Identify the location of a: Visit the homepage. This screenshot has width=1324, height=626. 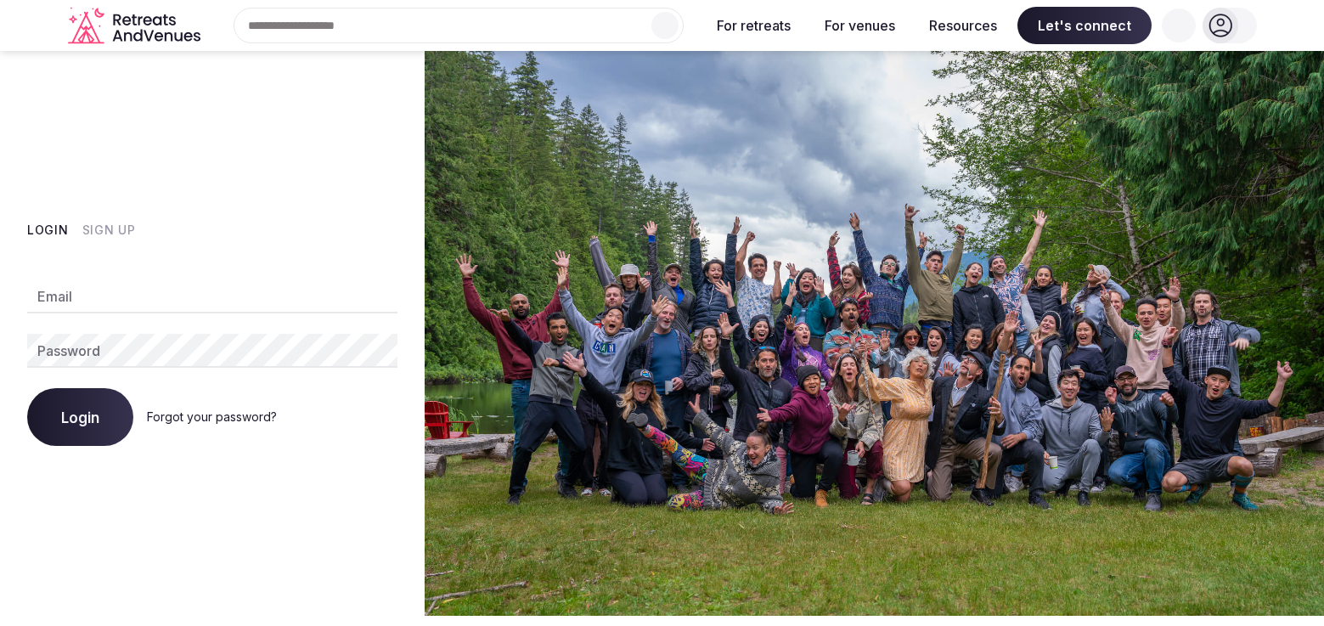
(136, 25).